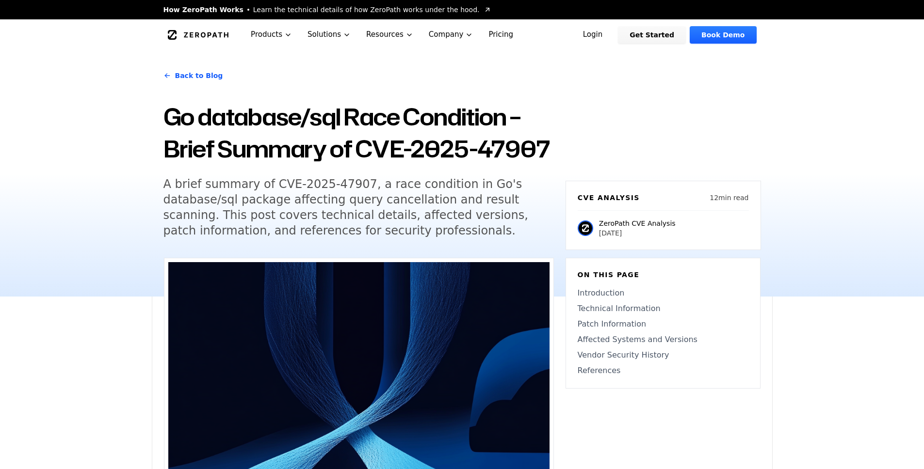 Image resolution: width=924 pixels, height=469 pixels. Describe the element at coordinates (585, 228) in the screenshot. I see `img: ZeroPath CVE Analysis` at that location.